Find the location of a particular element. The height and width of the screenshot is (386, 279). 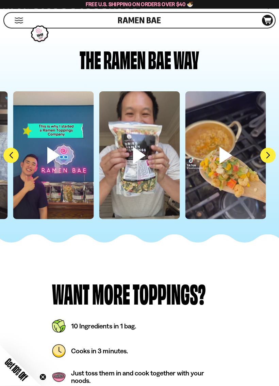

button: Next is located at coordinates (268, 155).